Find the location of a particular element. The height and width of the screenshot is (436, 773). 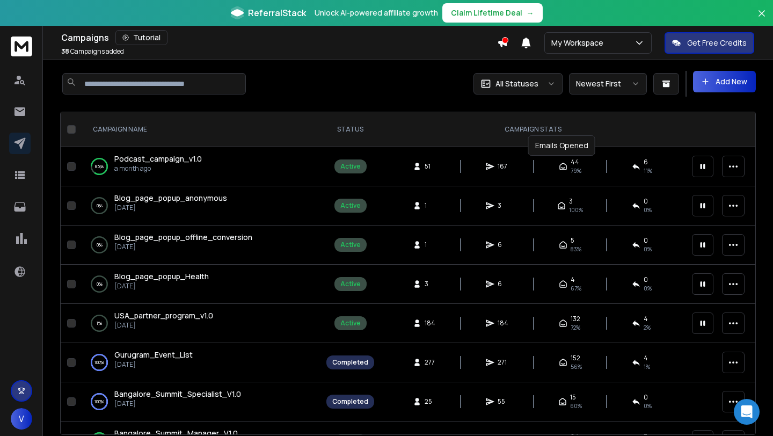

a: Gurugram_Event_List is located at coordinates (154, 355).